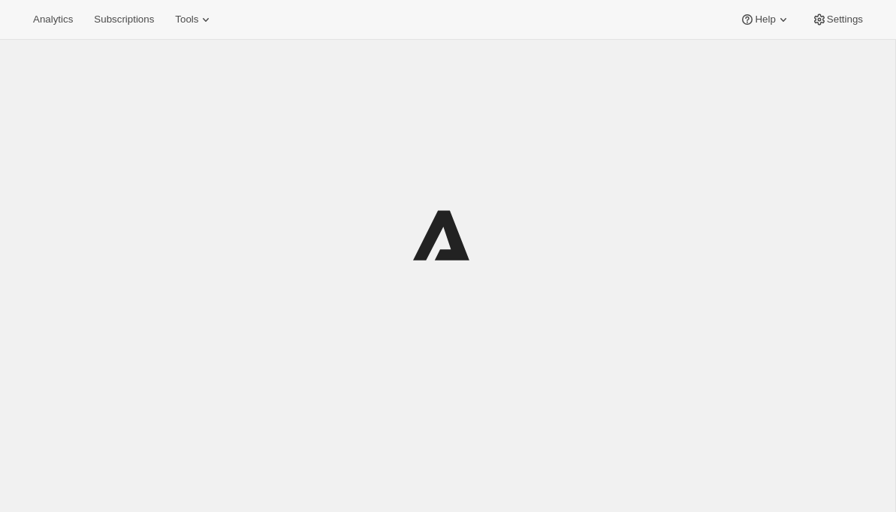  Describe the element at coordinates (53, 20) in the screenshot. I see `button: Analytics` at that location.